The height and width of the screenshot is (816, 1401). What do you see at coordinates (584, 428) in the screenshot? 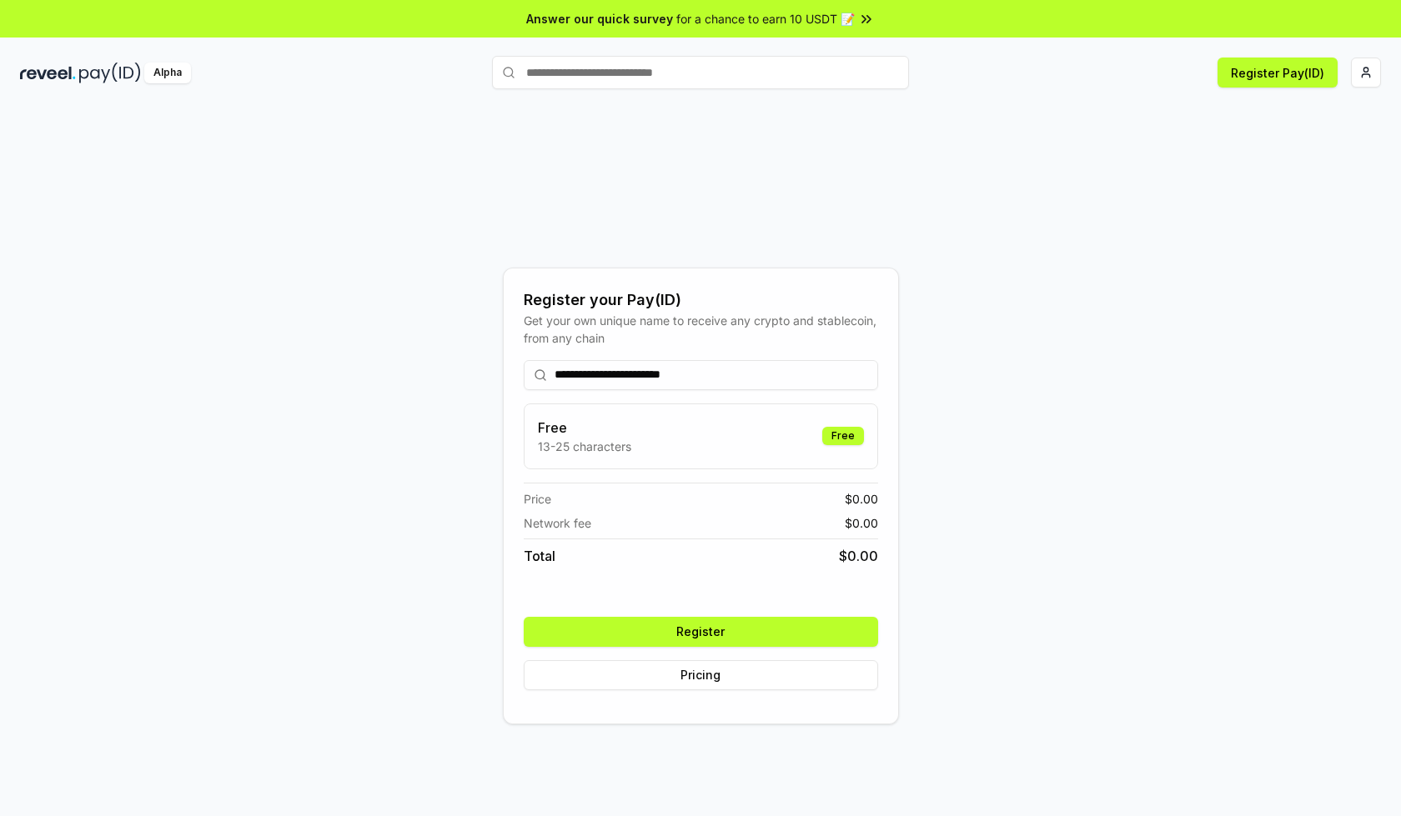
I see `h3: Free` at bounding box center [584, 428].